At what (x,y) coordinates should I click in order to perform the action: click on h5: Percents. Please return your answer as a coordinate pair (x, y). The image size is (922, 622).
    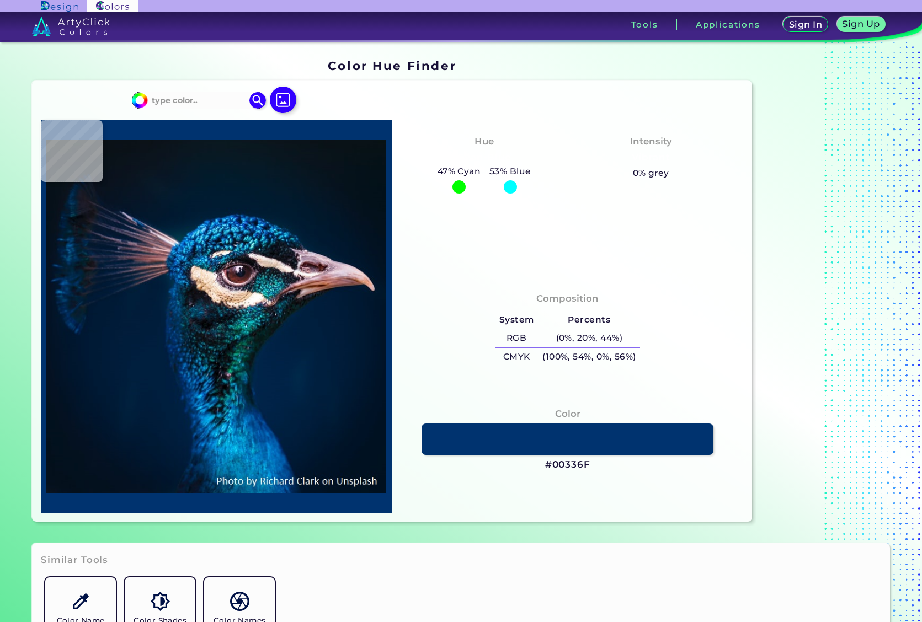
    Looking at the image, I should click on (589, 320).